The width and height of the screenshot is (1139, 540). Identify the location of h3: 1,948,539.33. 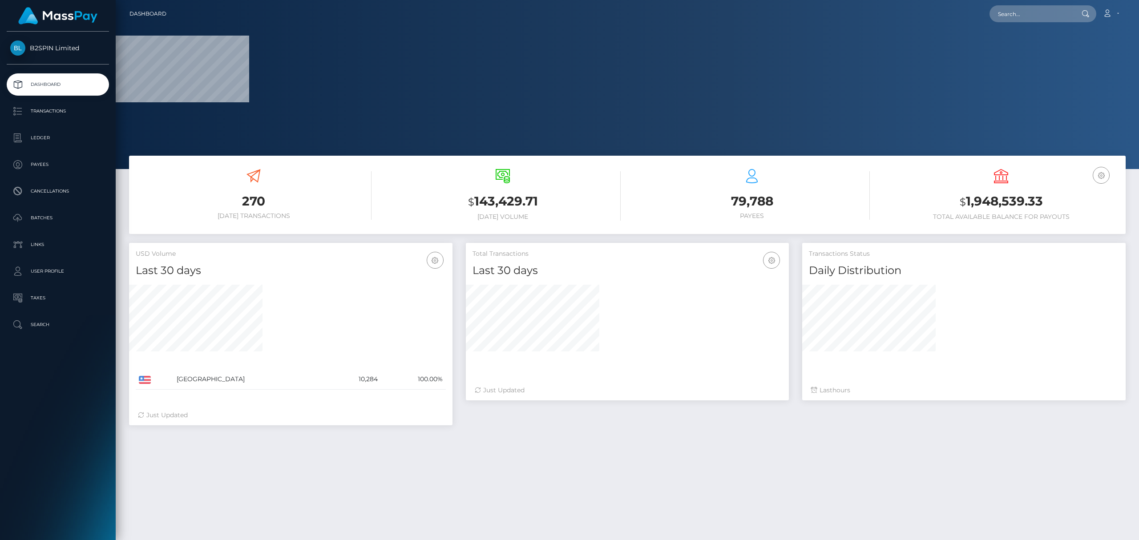
(1001, 202).